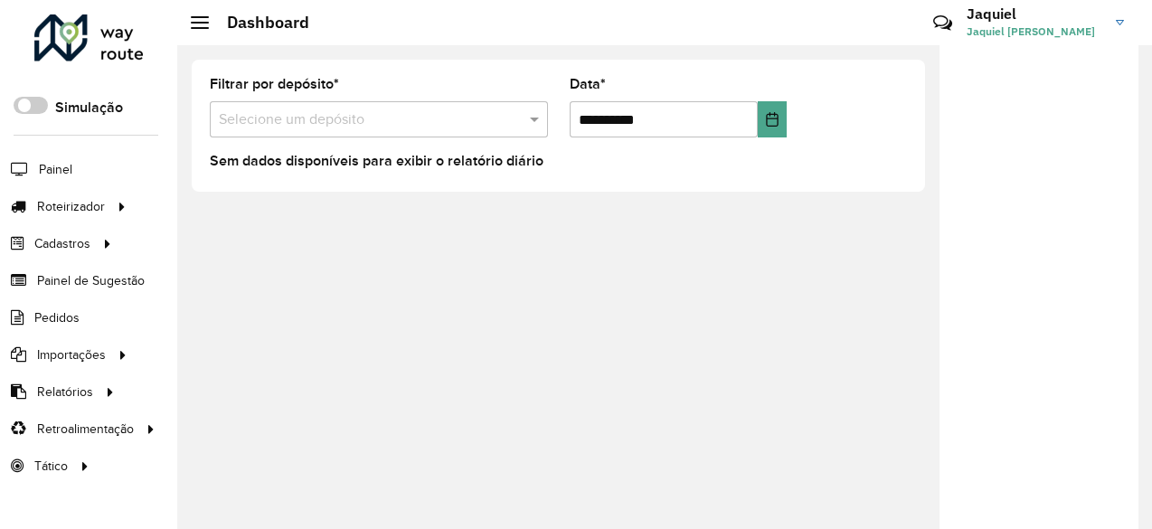  What do you see at coordinates (942, 23) in the screenshot?
I see `a: Contato Rápido` at bounding box center [942, 23].